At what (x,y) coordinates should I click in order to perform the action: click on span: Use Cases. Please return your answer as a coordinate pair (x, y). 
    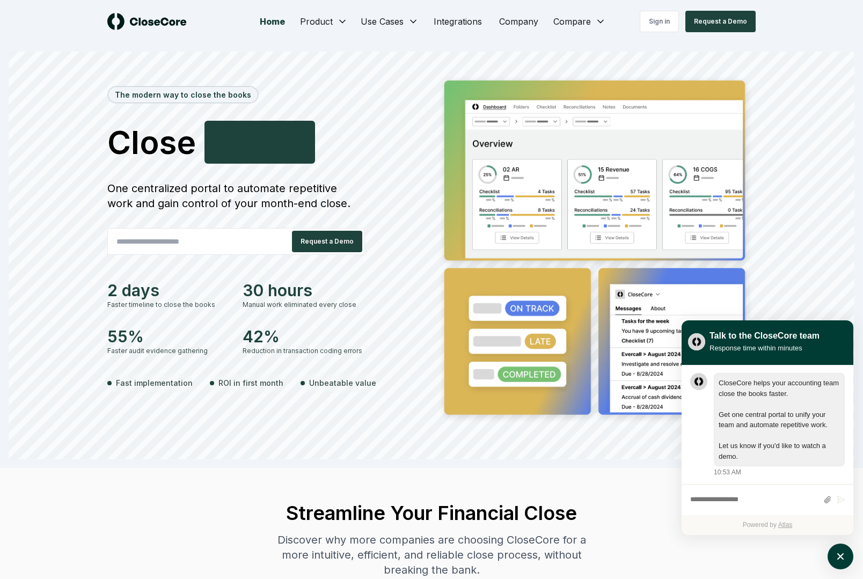
    Looking at the image, I should click on (382, 21).